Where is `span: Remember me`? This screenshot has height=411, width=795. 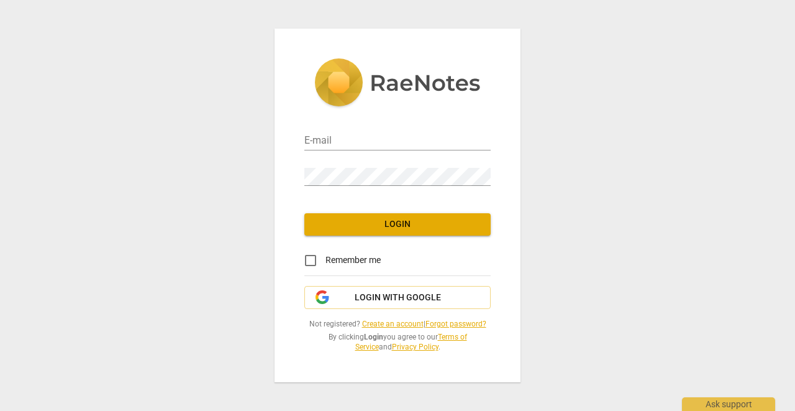
span: Remember me is located at coordinates (353, 260).